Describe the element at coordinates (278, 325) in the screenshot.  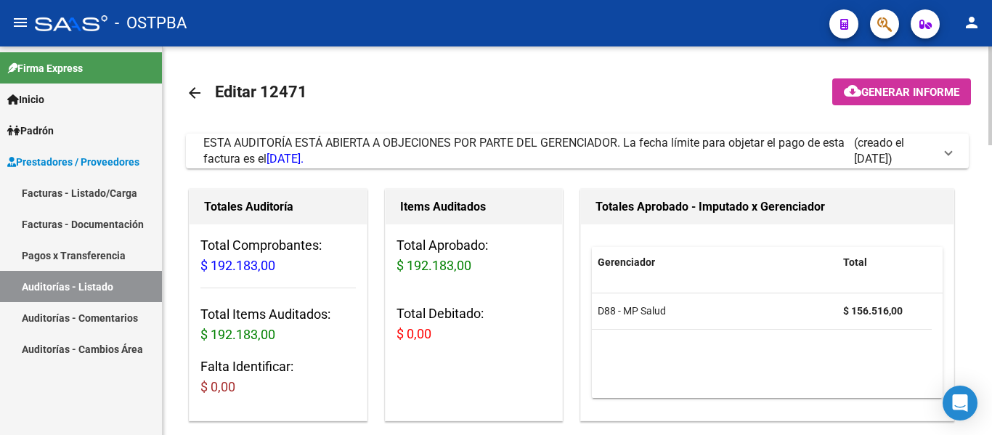
I see `h3: Total Items Auditados:` at that location.